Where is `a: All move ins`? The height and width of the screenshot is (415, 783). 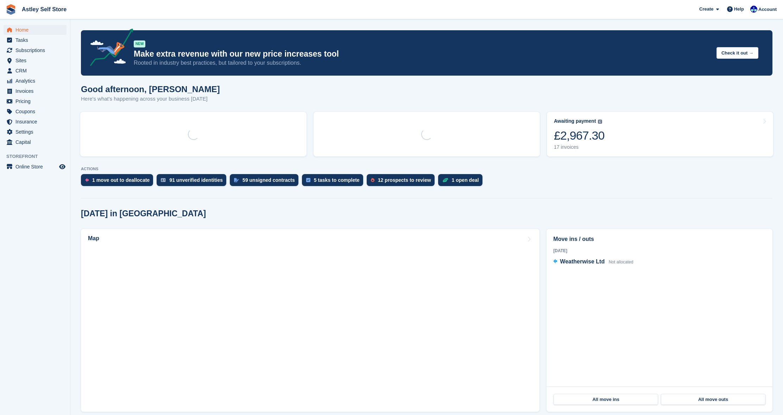
a: All move ins is located at coordinates (605, 400).